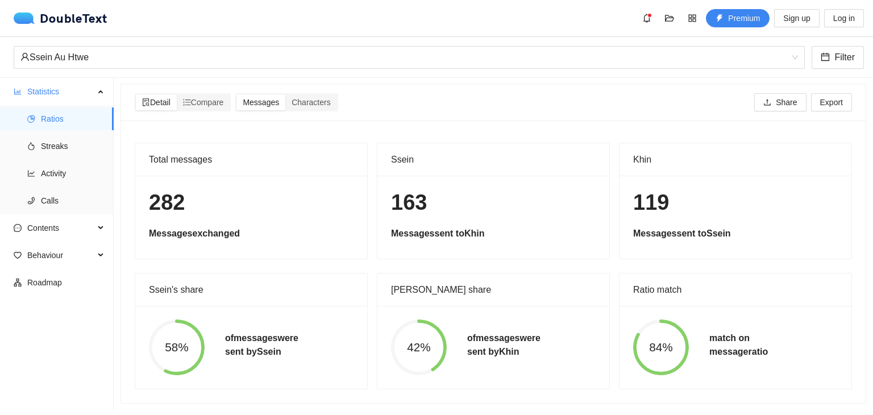 The height and width of the screenshot is (415, 873). I want to click on span: Behaviour, so click(61, 255).